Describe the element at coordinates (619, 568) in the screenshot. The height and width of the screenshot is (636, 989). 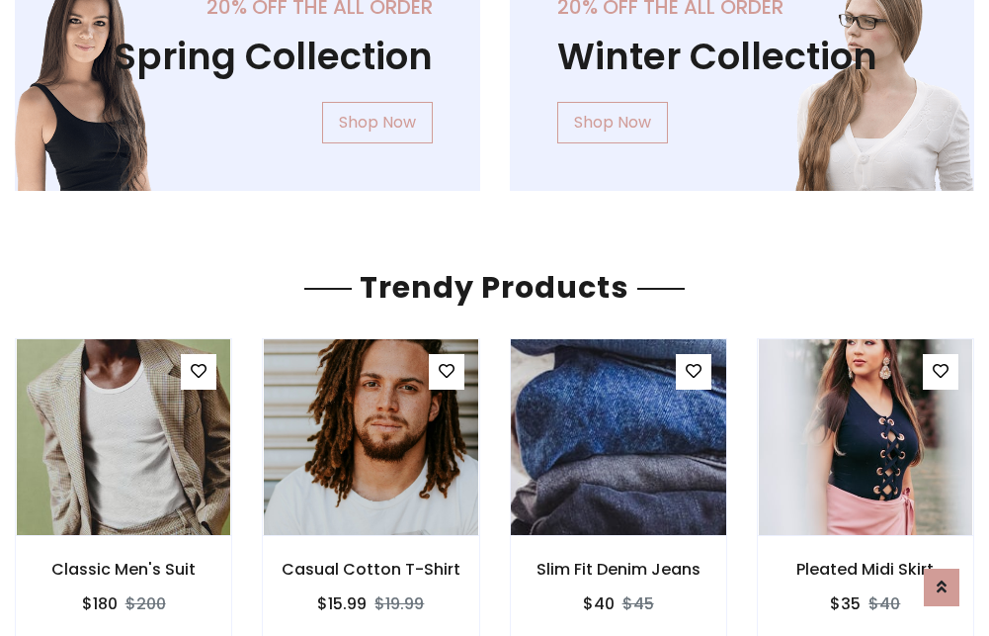
I see `h6: Slim Fit Denim Jeans` at that location.